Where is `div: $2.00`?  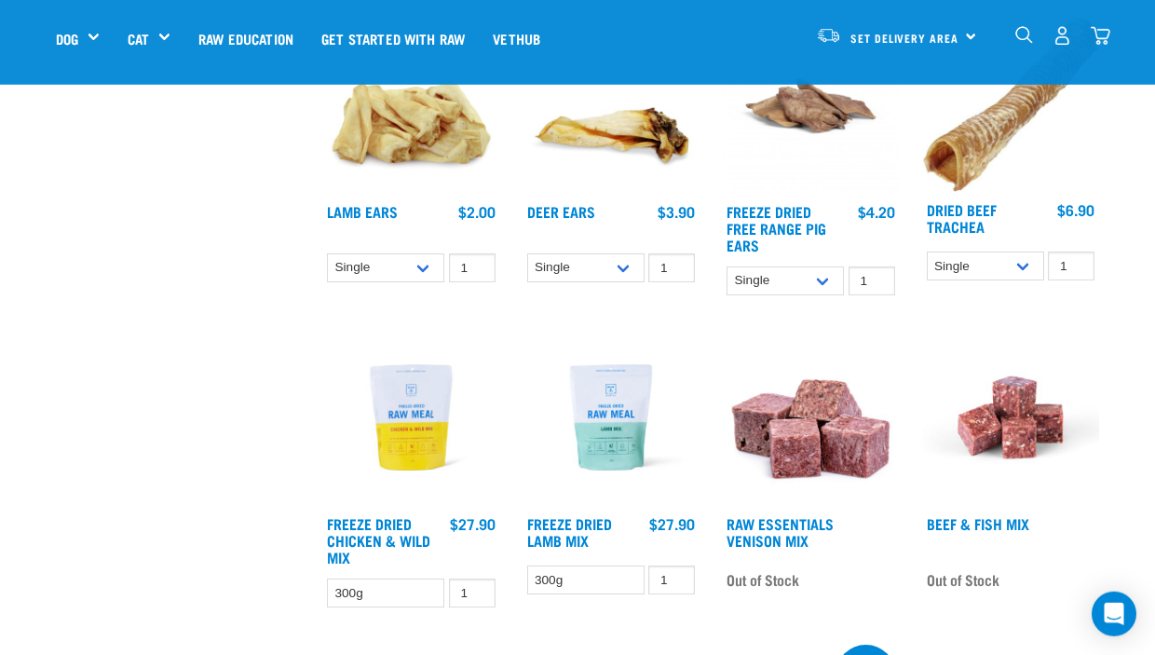 div: $2.00 is located at coordinates (477, 211).